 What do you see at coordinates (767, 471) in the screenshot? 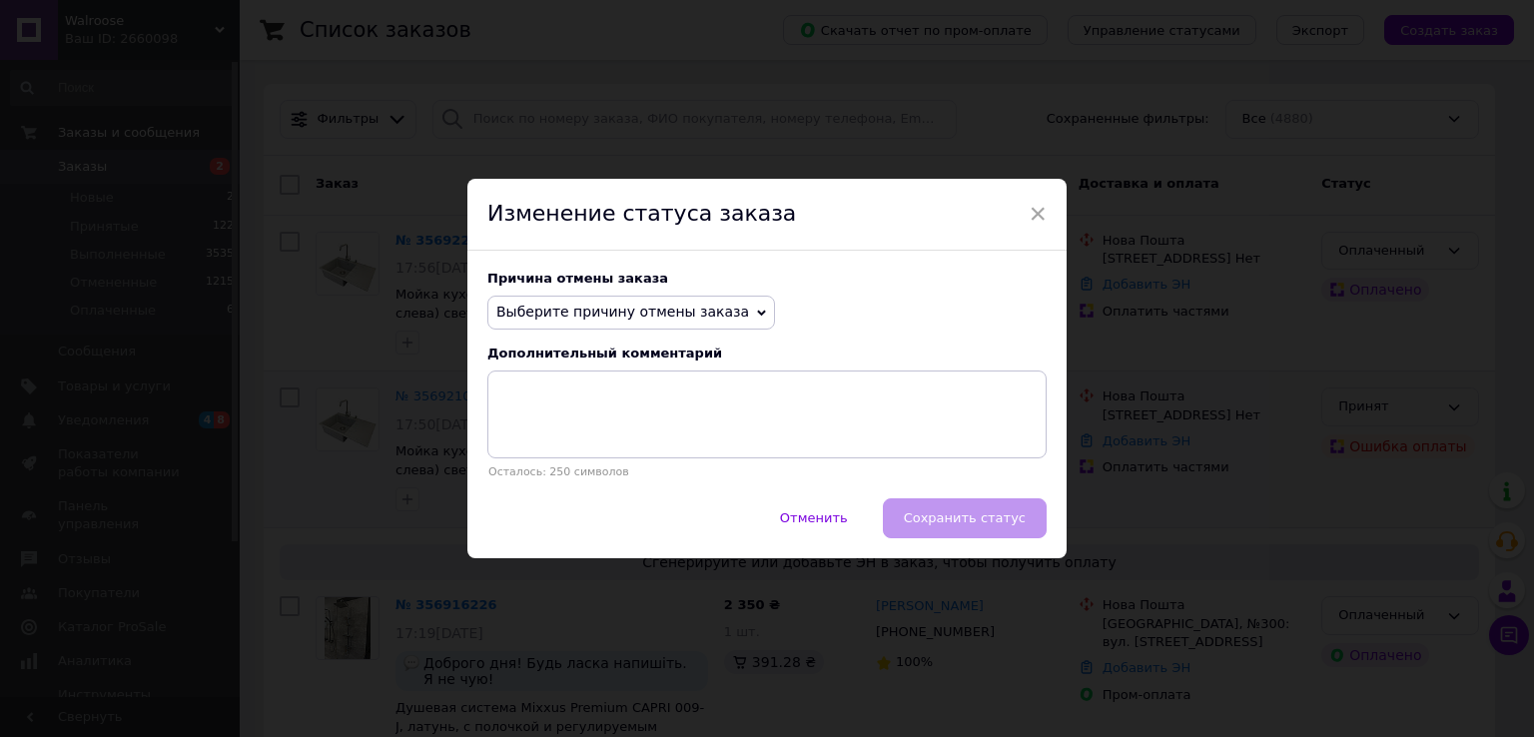
I see `p: Осталось: 250 символов` at bounding box center [767, 471].